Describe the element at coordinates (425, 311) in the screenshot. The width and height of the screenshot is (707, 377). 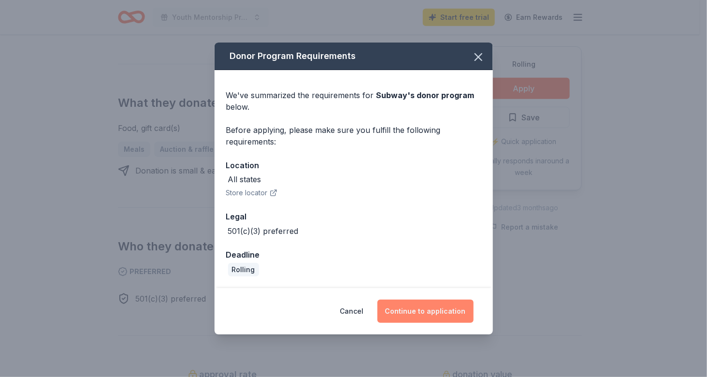
I see `button: Continue to application` at that location.